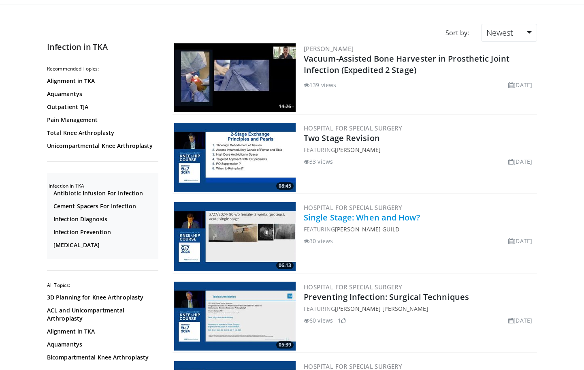  Describe the element at coordinates (235, 157) in the screenshot. I see `a: 08:45` at that location.